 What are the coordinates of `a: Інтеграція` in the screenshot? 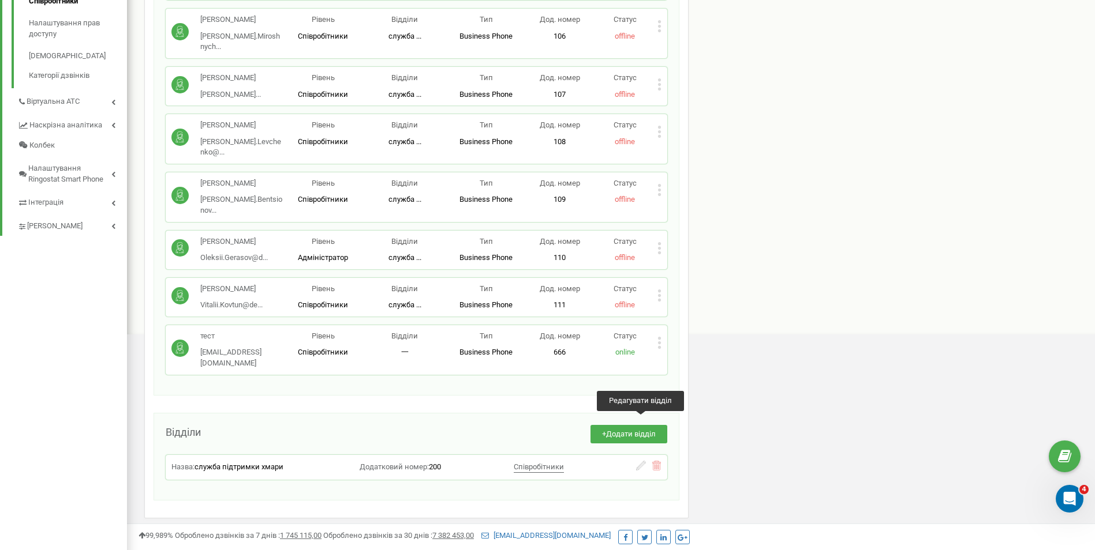 It's located at (72, 201).